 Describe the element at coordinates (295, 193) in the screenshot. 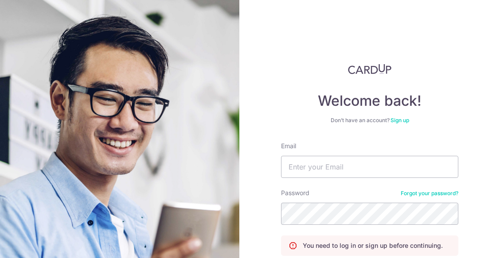

I see `label: Password` at that location.